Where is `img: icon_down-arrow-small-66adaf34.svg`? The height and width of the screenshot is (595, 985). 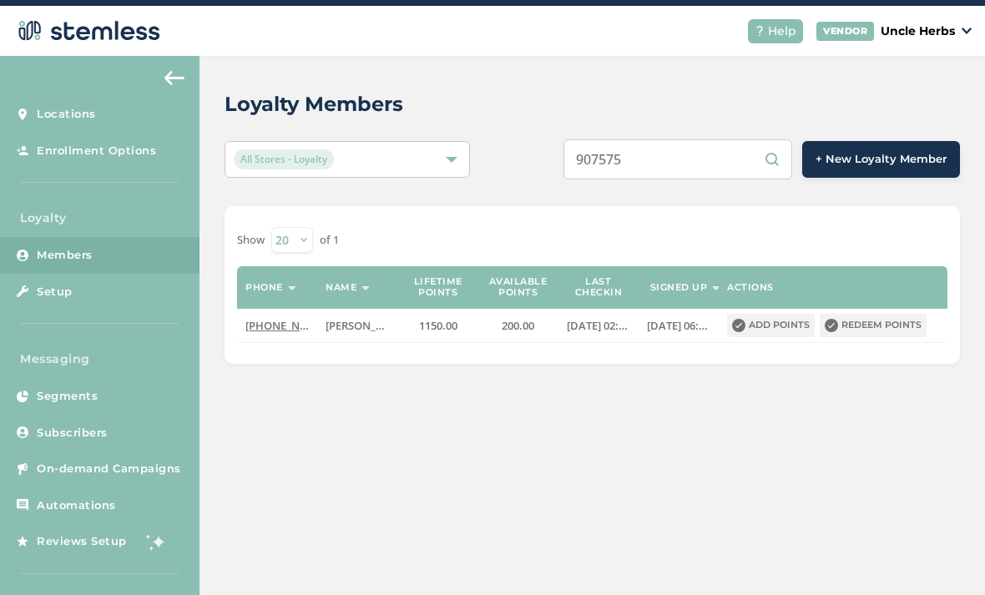
img: icon_down-arrow-small-66adaf34.svg is located at coordinates (967, 31).